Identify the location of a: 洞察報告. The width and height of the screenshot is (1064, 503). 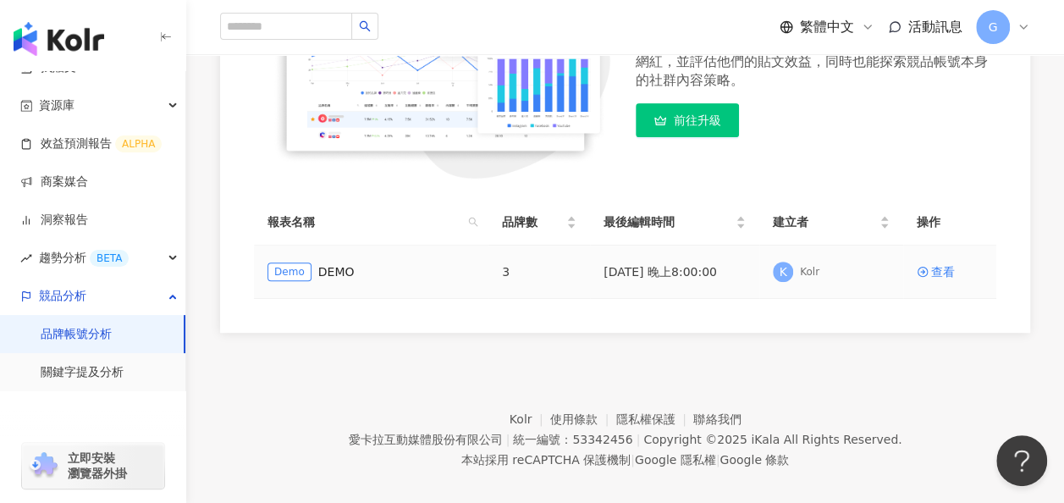
(54, 220).